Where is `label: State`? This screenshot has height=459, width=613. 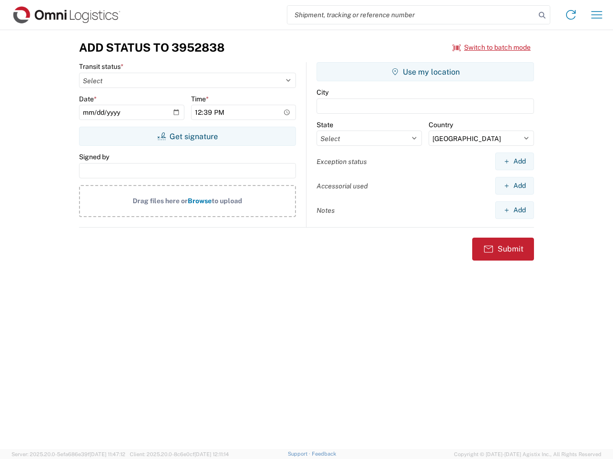
label: State is located at coordinates (325, 125).